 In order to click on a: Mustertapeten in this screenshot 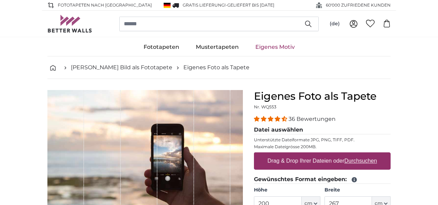, I will do `click(217, 47)`.